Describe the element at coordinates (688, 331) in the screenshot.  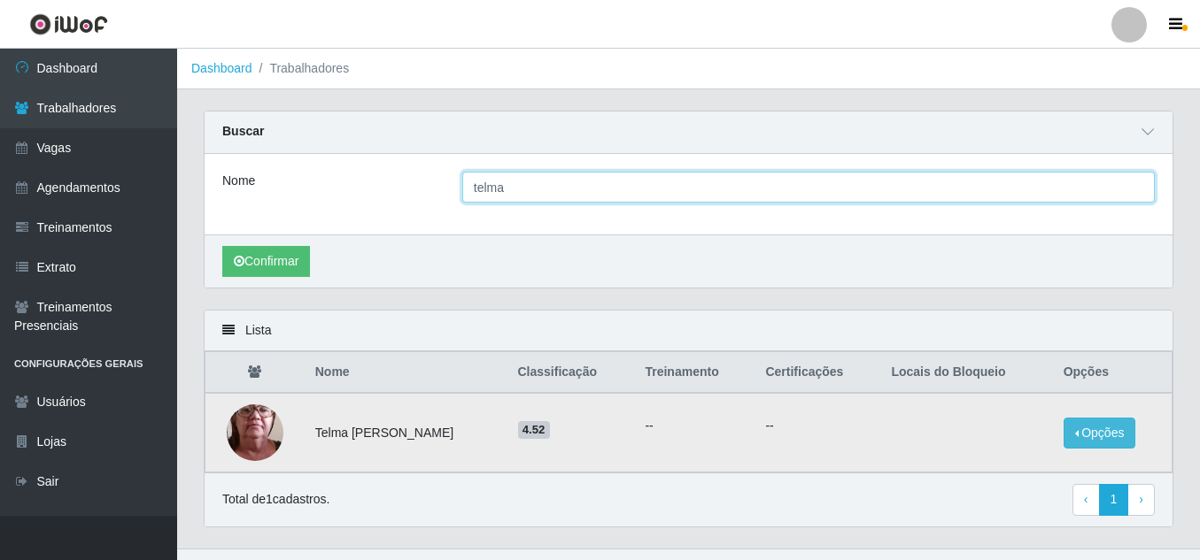
I see `div: Lista` at that location.